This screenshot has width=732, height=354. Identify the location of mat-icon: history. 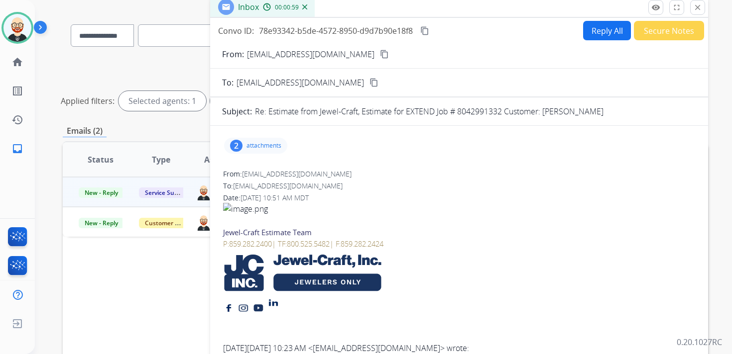
(17, 120).